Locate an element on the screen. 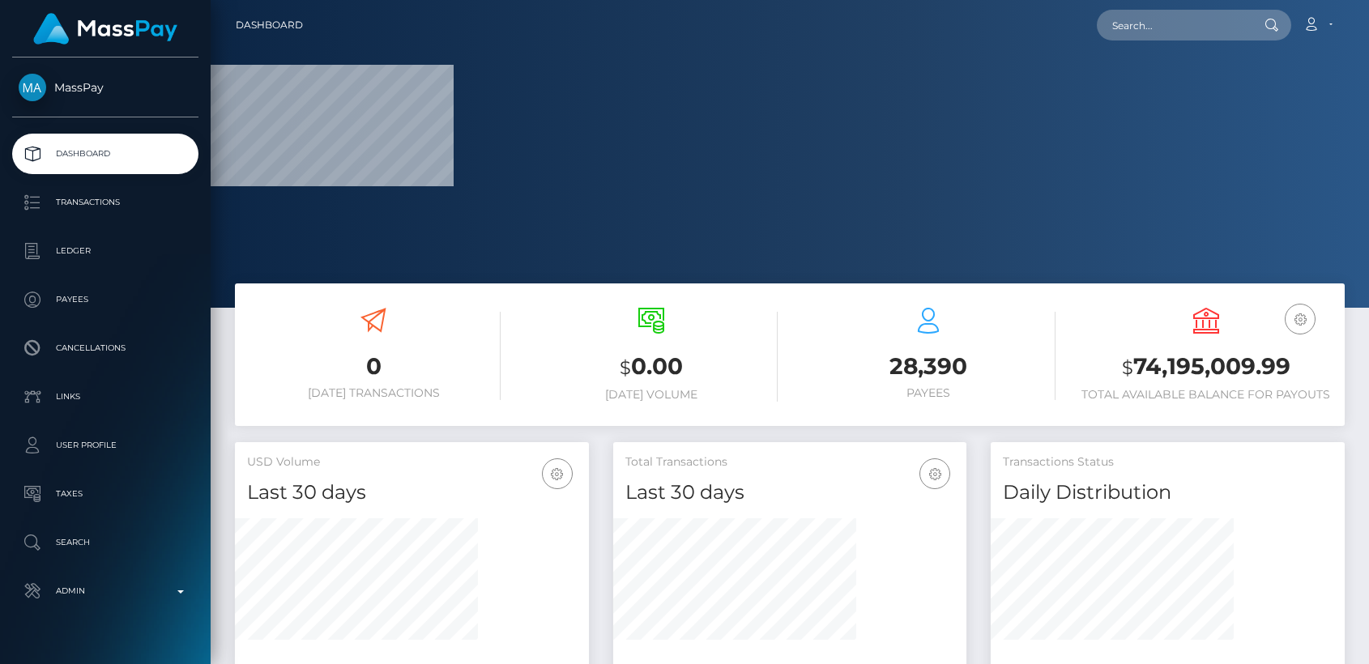 This screenshot has width=1369, height=664. p: Admin is located at coordinates (105, 591).